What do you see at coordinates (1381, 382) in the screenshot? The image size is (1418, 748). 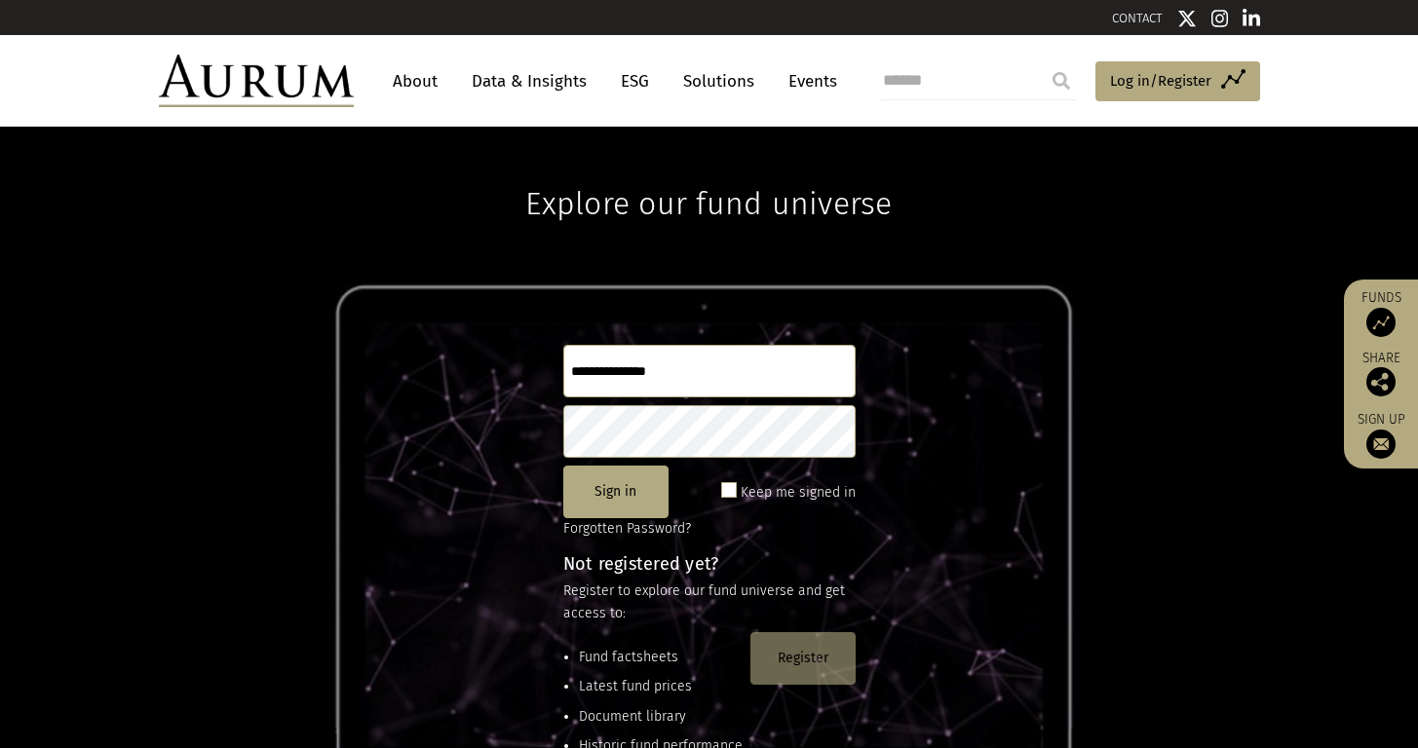 I see `img: Share this post` at bounding box center [1381, 382].